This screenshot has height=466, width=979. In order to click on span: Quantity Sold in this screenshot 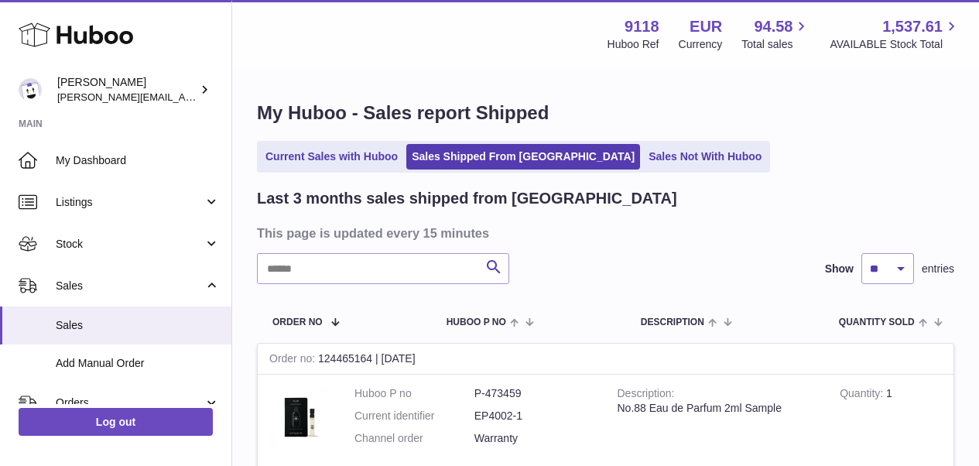, I will do `click(877, 322)`.